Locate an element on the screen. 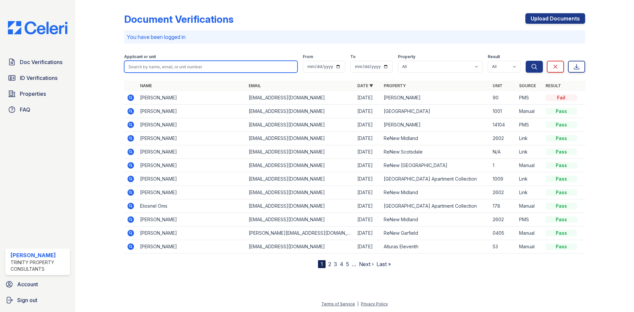 The height and width of the screenshot is (312, 634). a: Unit is located at coordinates (497, 86).